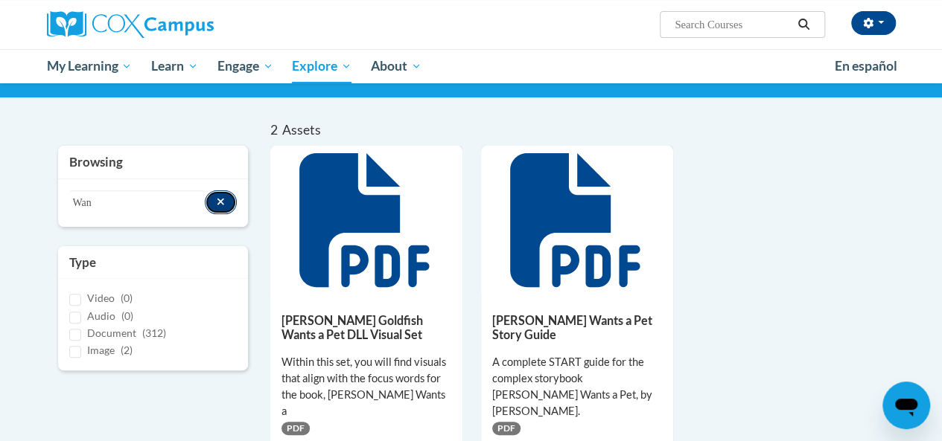  Describe the element at coordinates (153, 263) in the screenshot. I see `h3: Type` at that location.